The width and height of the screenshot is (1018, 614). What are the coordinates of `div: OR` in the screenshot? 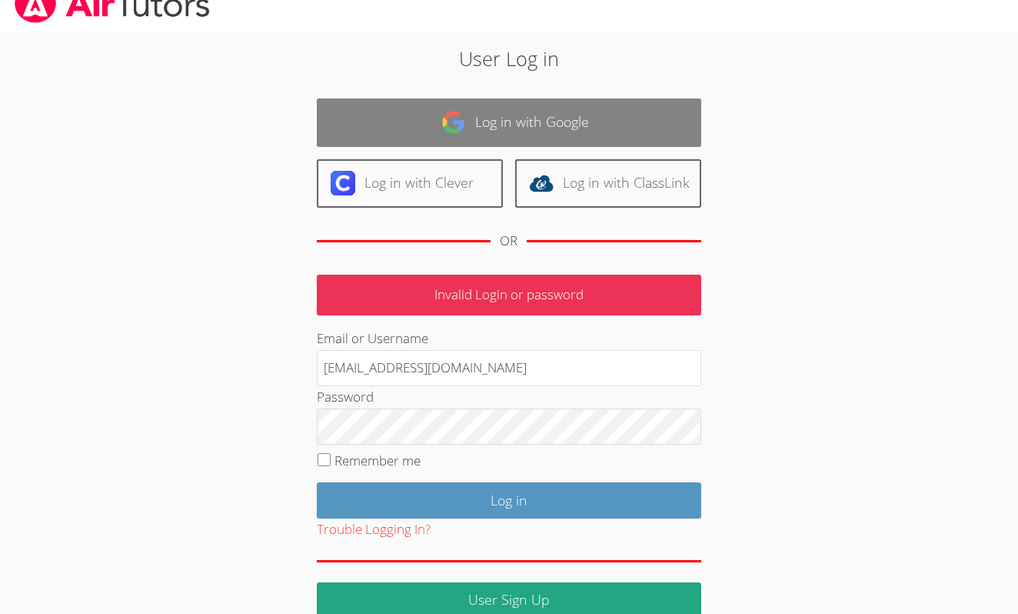 It's located at (508, 241).